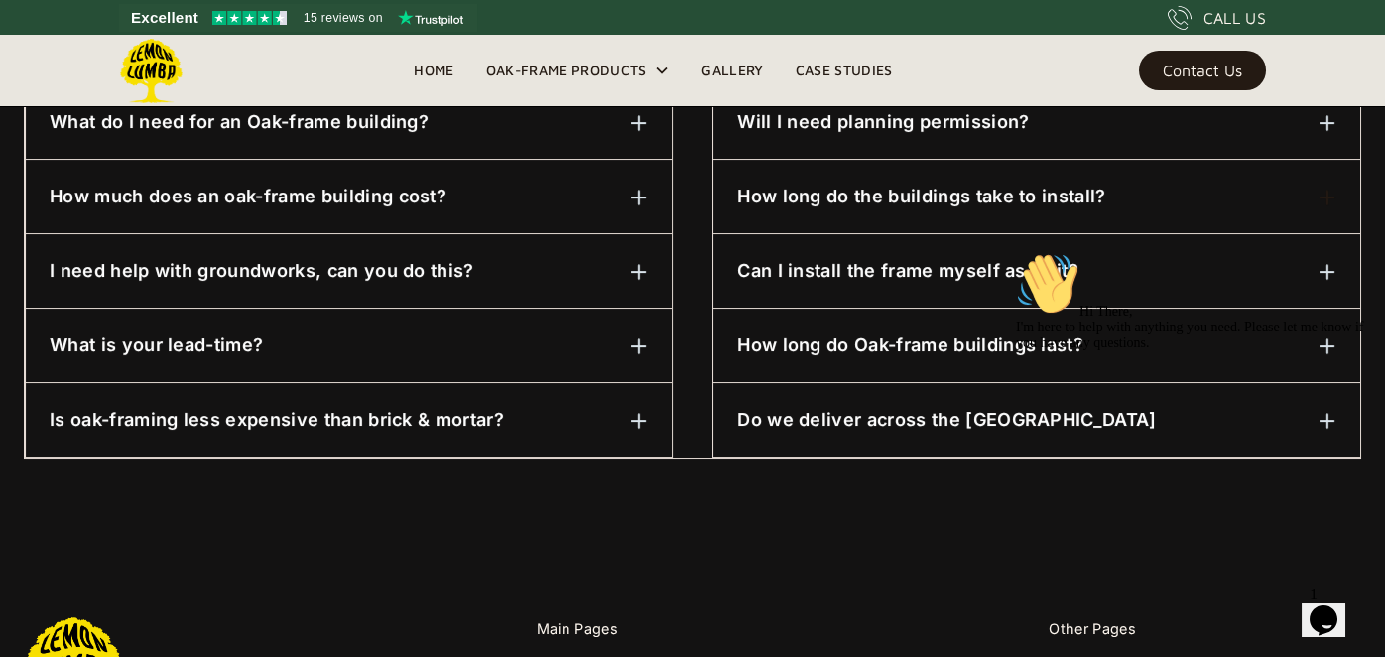  Describe the element at coordinates (921, 196) in the screenshot. I see `h6: How long do the buildings take to install?` at that location.